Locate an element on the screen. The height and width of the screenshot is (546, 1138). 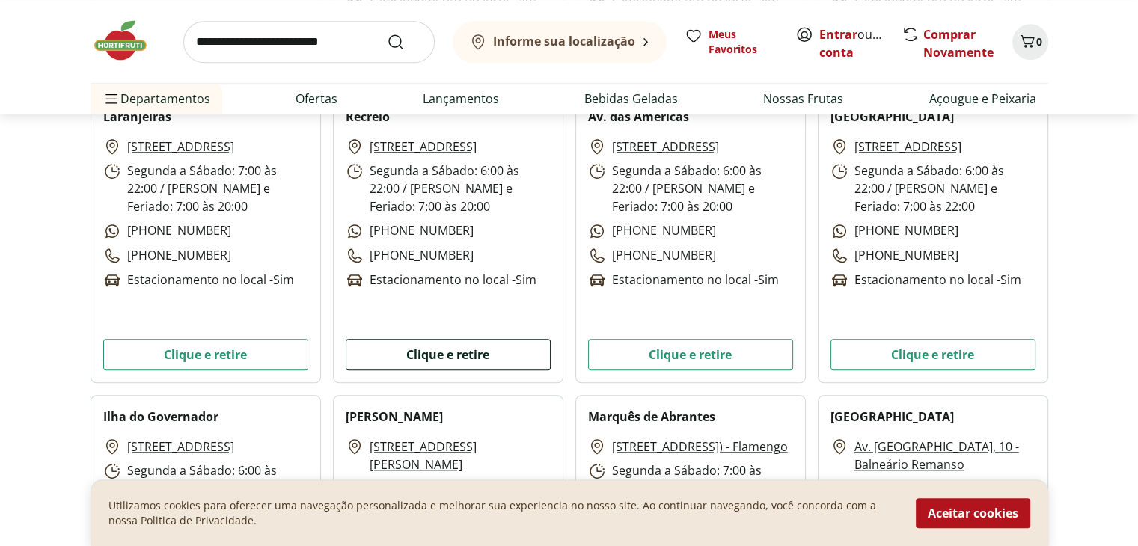
button: Aceitar cookies is located at coordinates (972, 513).